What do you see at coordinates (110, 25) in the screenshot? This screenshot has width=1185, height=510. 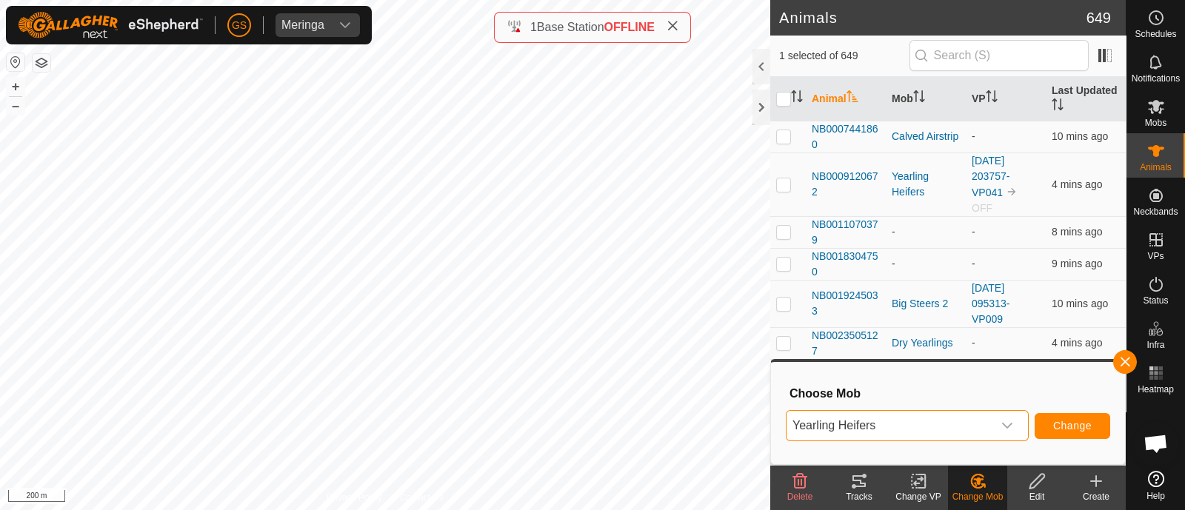 I see `img: Gallagher Logo` at bounding box center [110, 25].